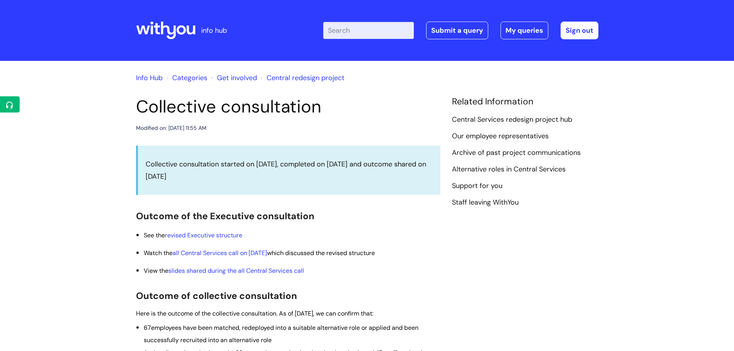  Describe the element at coordinates (225, 216) in the screenshot. I see `span: Outcome of the Executive consultation` at that location.